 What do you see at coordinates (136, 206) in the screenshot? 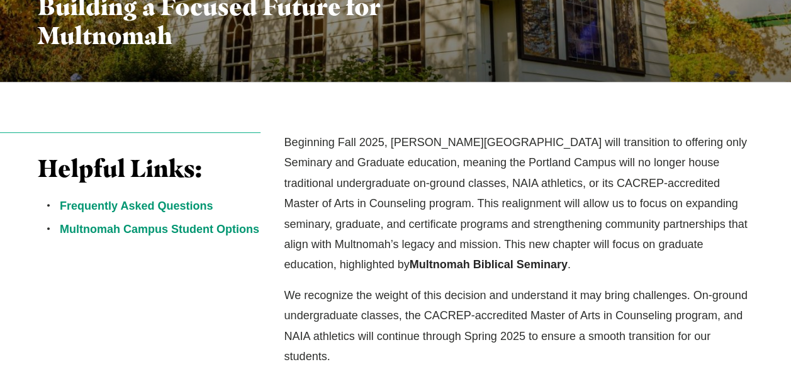
I see `a: Frequently Asked Questions` at bounding box center [136, 206].